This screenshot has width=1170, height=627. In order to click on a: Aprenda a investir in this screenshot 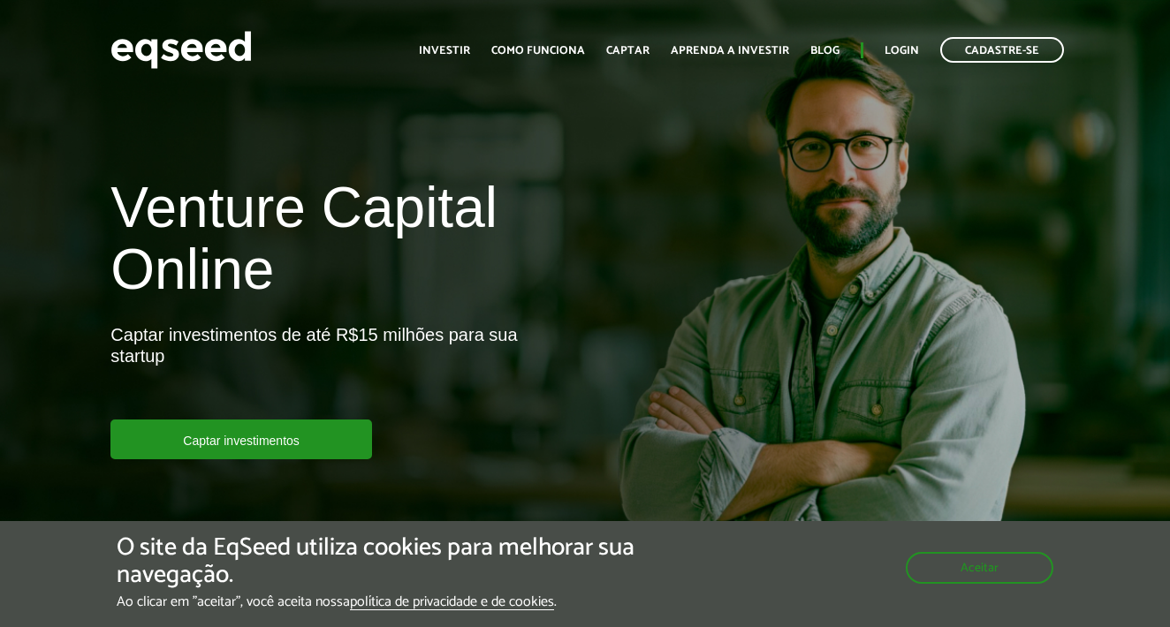, I will do `click(730, 50)`.